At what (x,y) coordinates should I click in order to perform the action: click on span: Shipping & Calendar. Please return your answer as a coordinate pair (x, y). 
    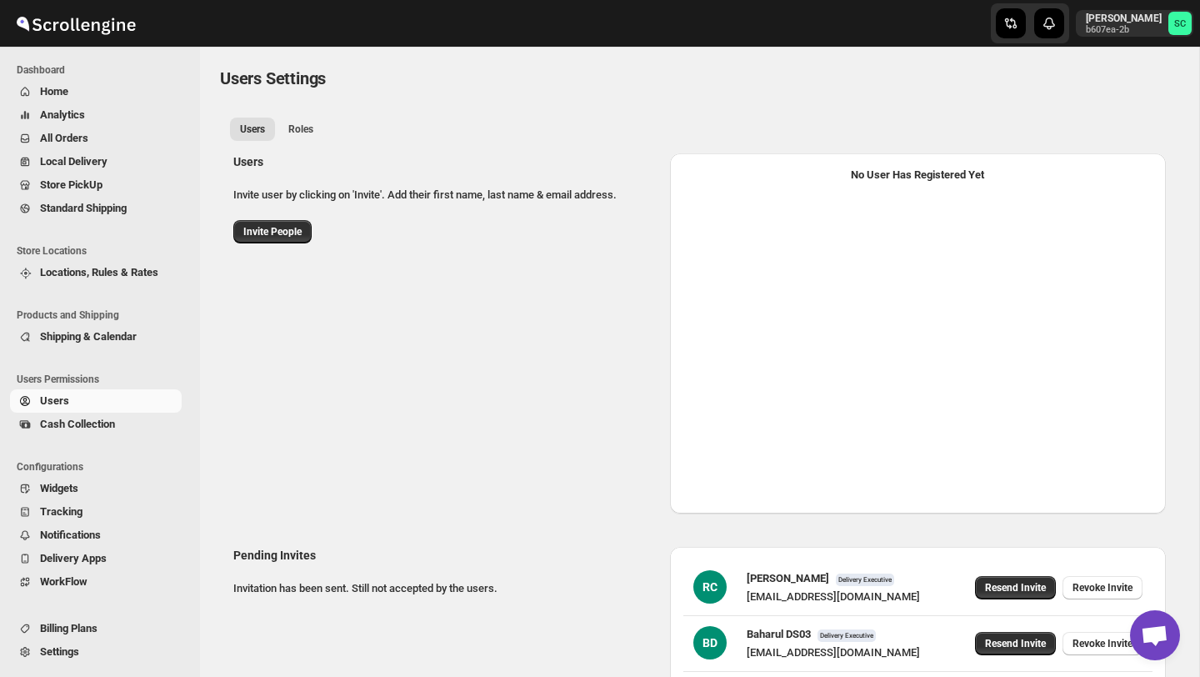
    Looking at the image, I should click on (88, 336).